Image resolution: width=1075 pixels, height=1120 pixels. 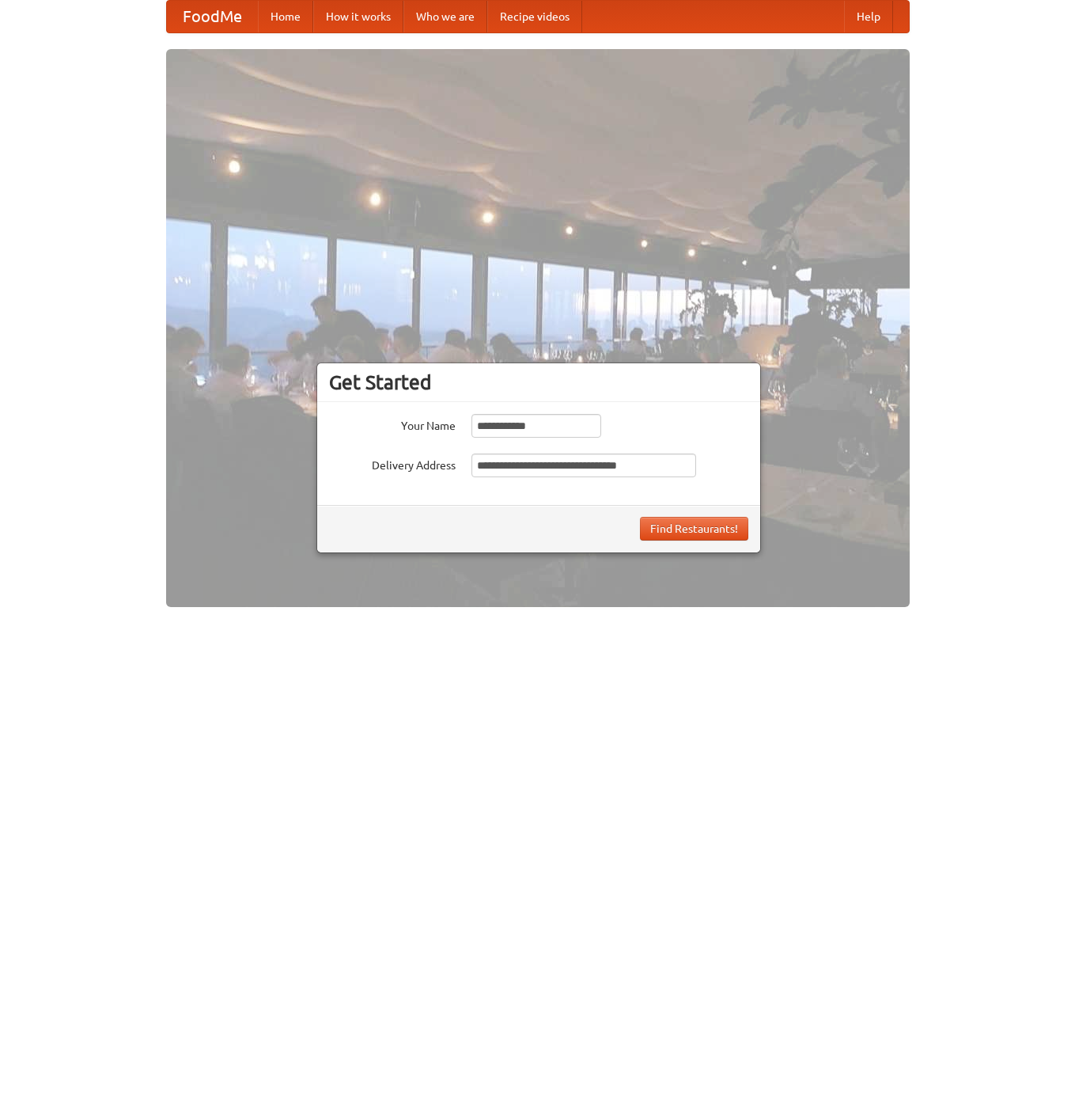 I want to click on a: Help, so click(x=869, y=17).